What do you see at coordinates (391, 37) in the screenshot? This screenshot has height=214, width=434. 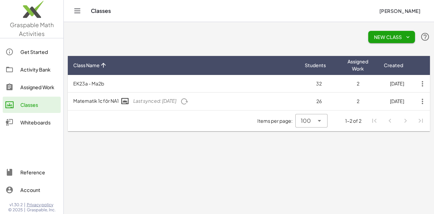 I see `span: New Class` at bounding box center [391, 37].